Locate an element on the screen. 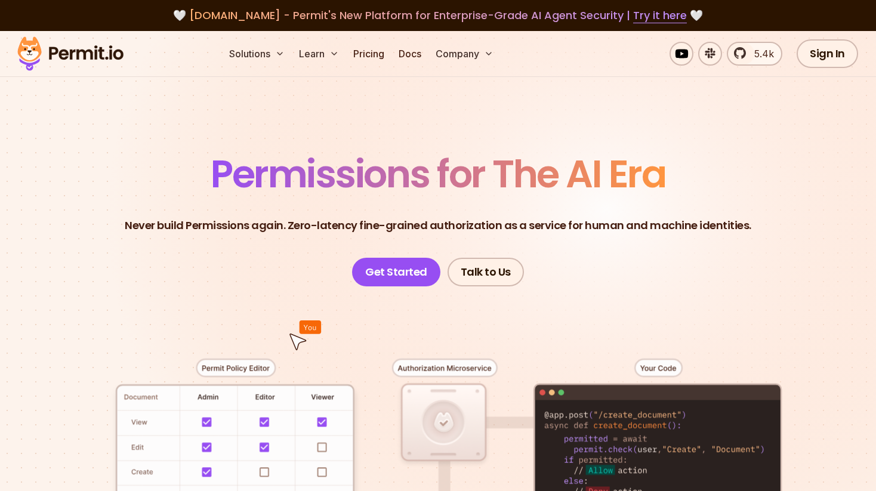 This screenshot has width=876, height=491. button: Company is located at coordinates (464, 54).